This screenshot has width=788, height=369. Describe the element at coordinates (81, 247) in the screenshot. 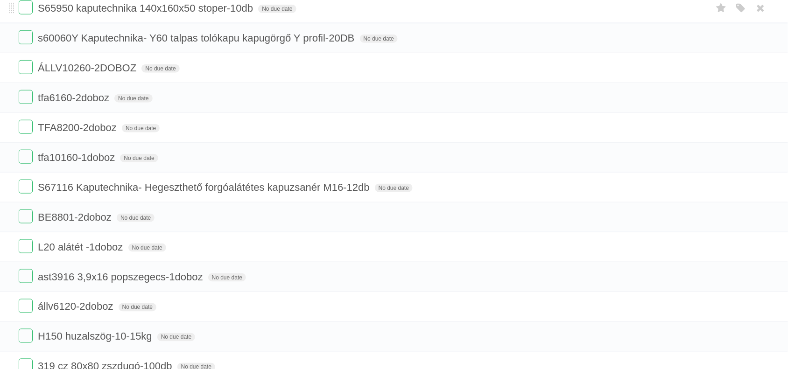

I see `span: L20 alátét -1doboz` at that location.